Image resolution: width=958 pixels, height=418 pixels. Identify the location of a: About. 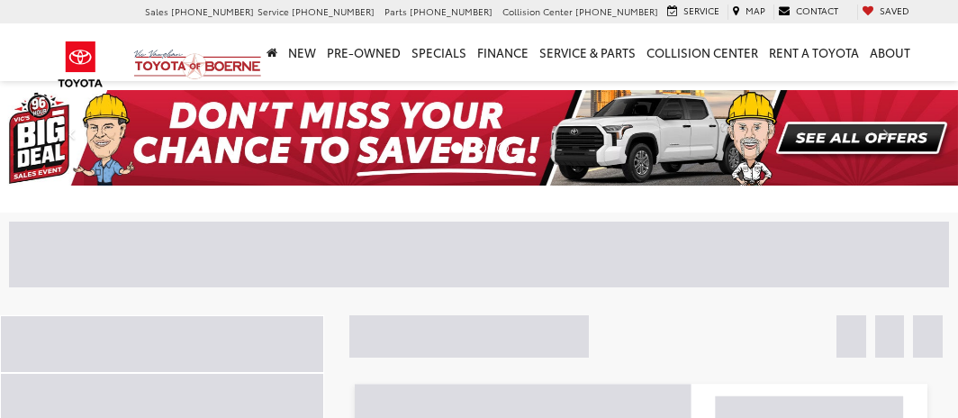
(890, 52).